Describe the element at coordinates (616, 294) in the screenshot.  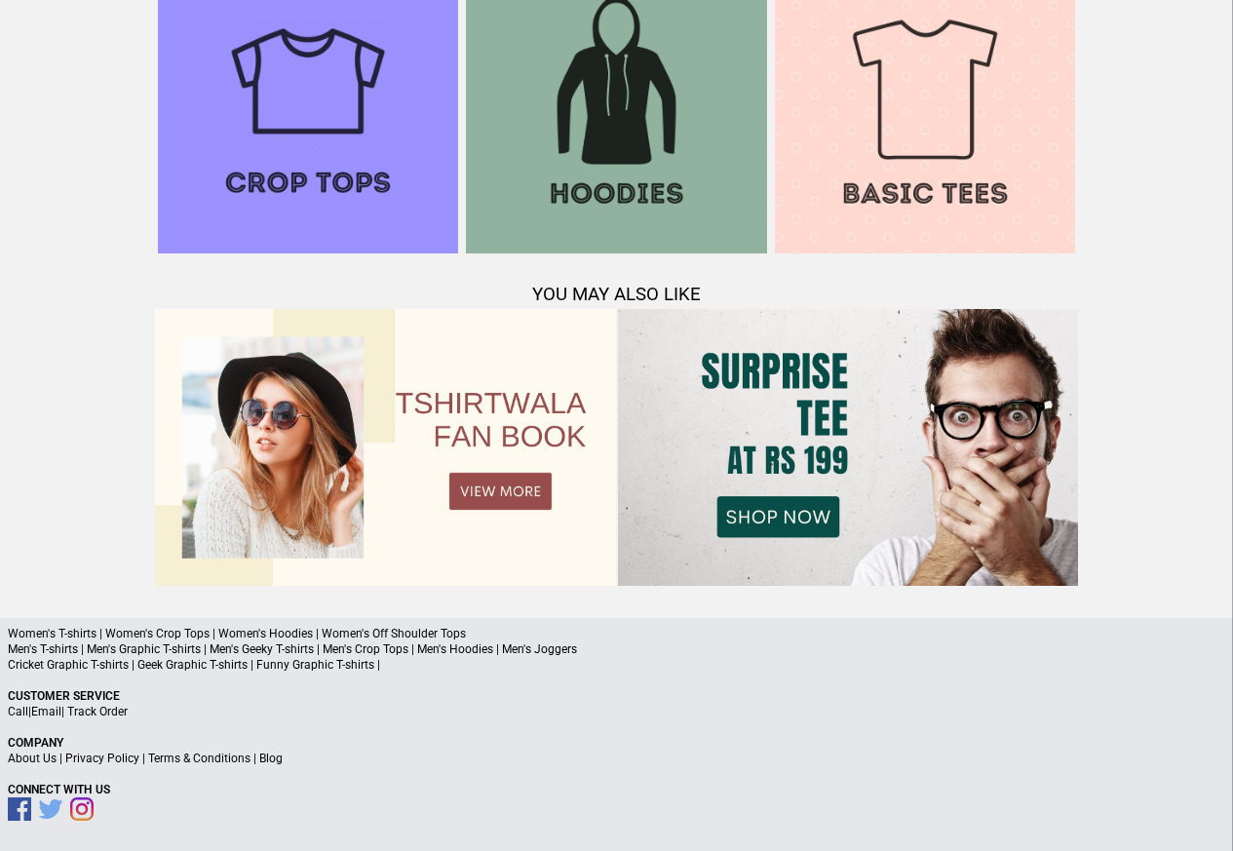
I see `span: YOU MAY ALSO LIKE` at that location.